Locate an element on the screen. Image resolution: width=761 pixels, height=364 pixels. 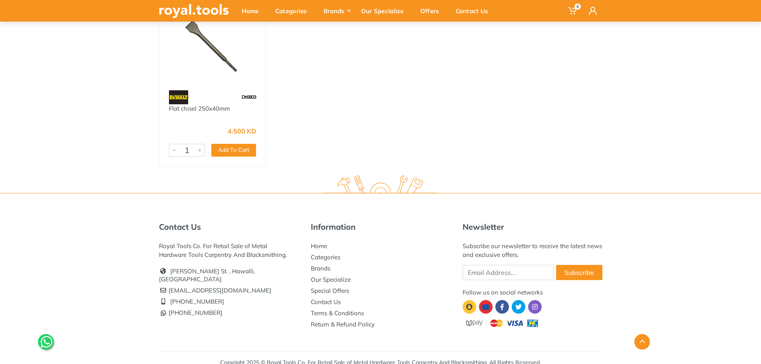
a: Categories is located at coordinates (326, 257).